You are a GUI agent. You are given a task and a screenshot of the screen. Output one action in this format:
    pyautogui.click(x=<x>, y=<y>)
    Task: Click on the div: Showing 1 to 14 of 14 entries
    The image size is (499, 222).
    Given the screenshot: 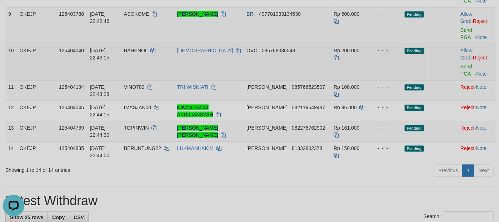 What is the action you would take?
    pyautogui.click(x=104, y=169)
    